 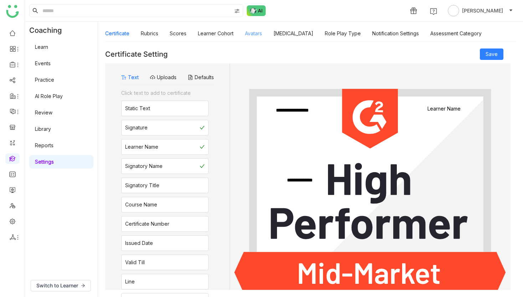 What do you see at coordinates (136, 54) in the screenshot?
I see `div: Certificate Setting` at bounding box center [136, 54].